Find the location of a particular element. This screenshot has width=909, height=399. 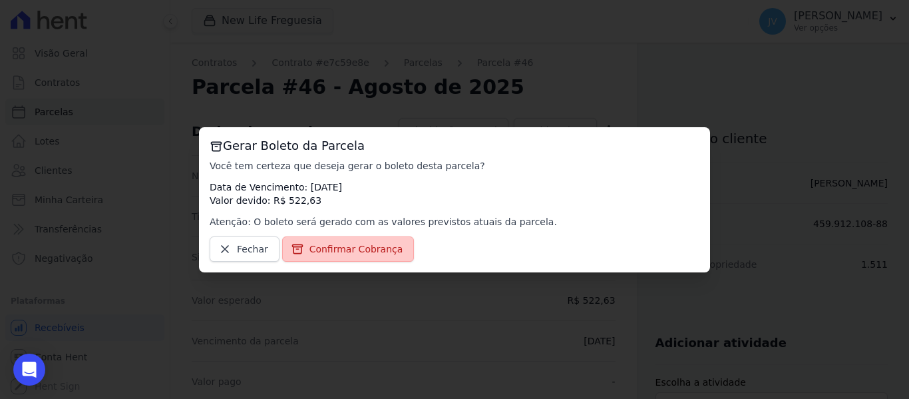

p: Atenção: O boleto será gerado com as valores previstos atuais da parcela. is located at coordinates (455, 222).